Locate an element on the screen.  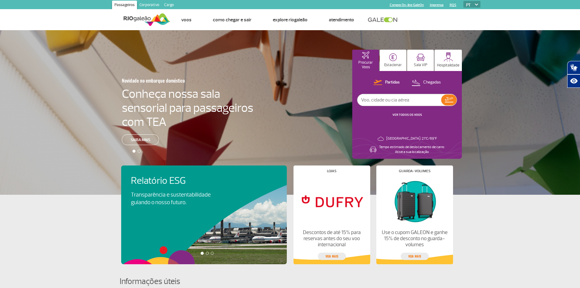
img: hospitality.svg is located at coordinates (448, 57).